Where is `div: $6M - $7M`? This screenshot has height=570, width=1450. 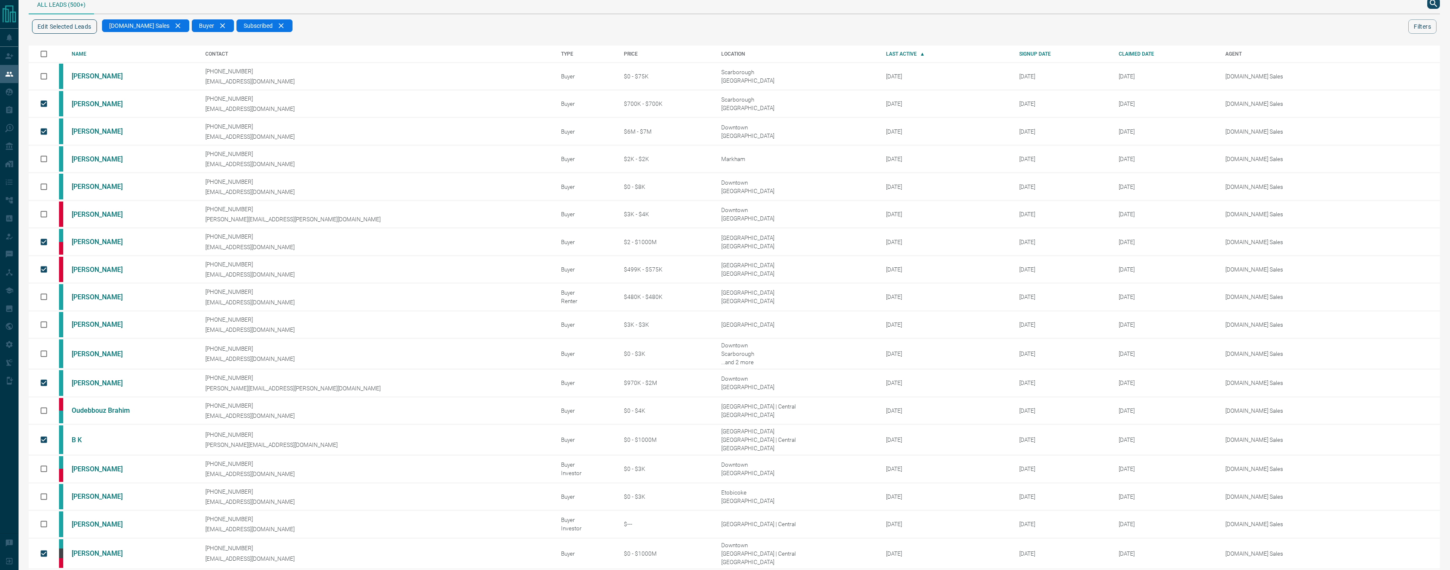
div: $6M - $7M is located at coordinates (666, 132).